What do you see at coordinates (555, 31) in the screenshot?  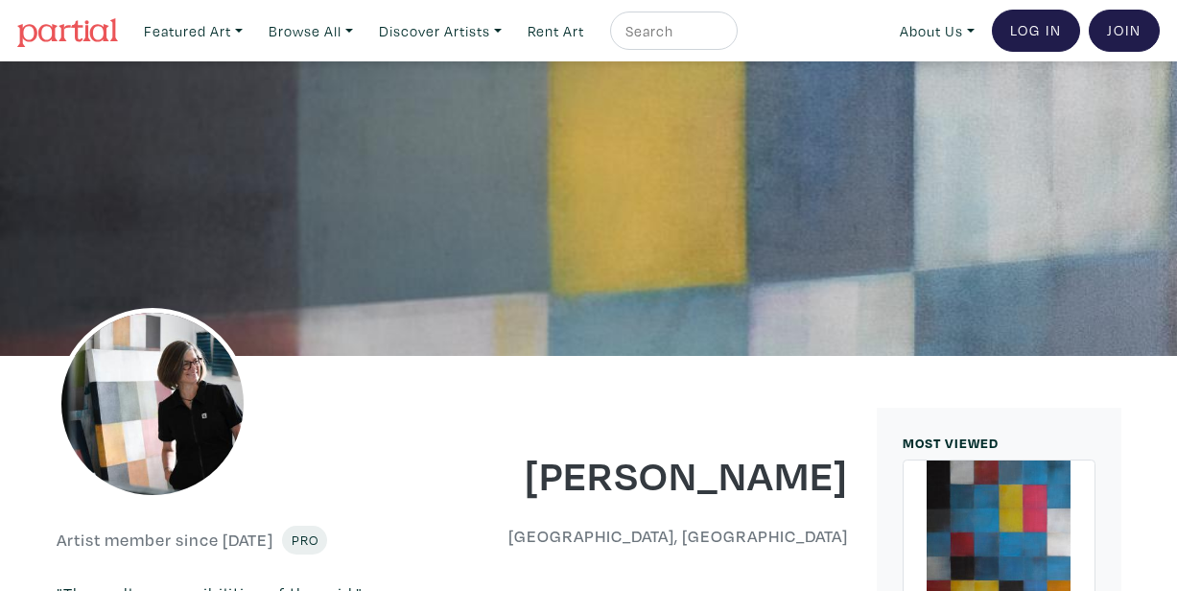 I see `a: Rent Art` at bounding box center [555, 31].